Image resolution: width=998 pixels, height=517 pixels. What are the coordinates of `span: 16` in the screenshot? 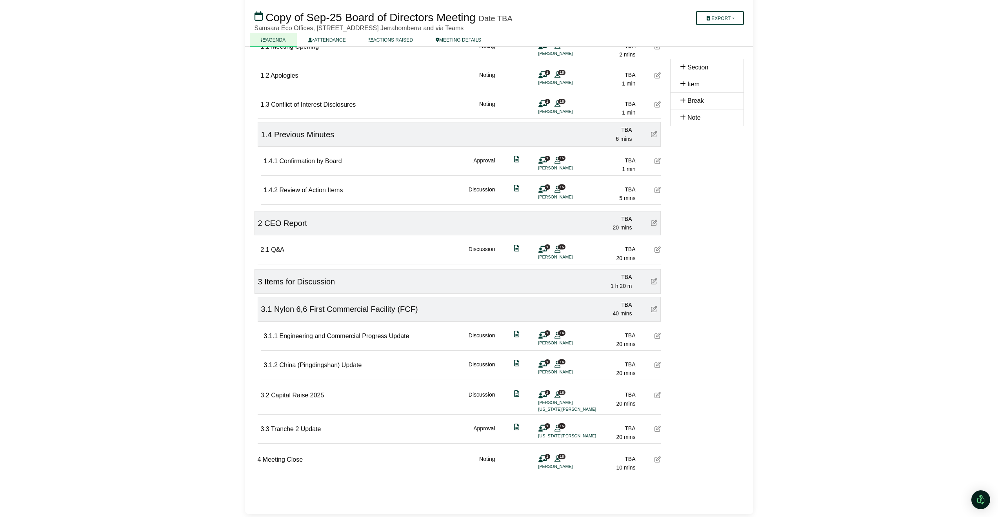 It's located at (562, 333).